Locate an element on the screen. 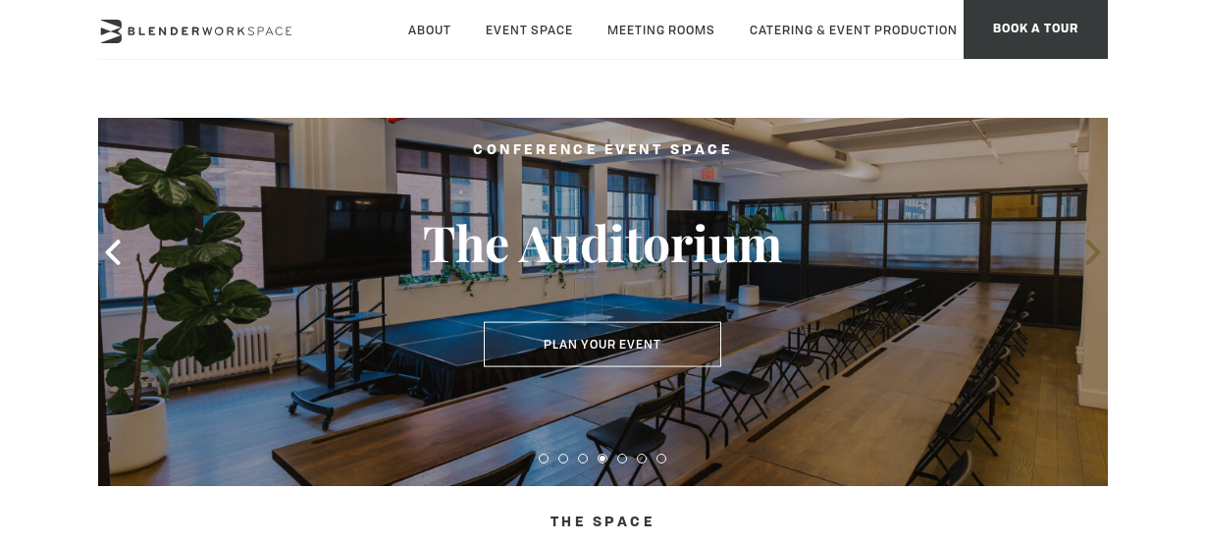 This screenshot has width=1205, height=544. h3: The Auditorium is located at coordinates (603, 242).